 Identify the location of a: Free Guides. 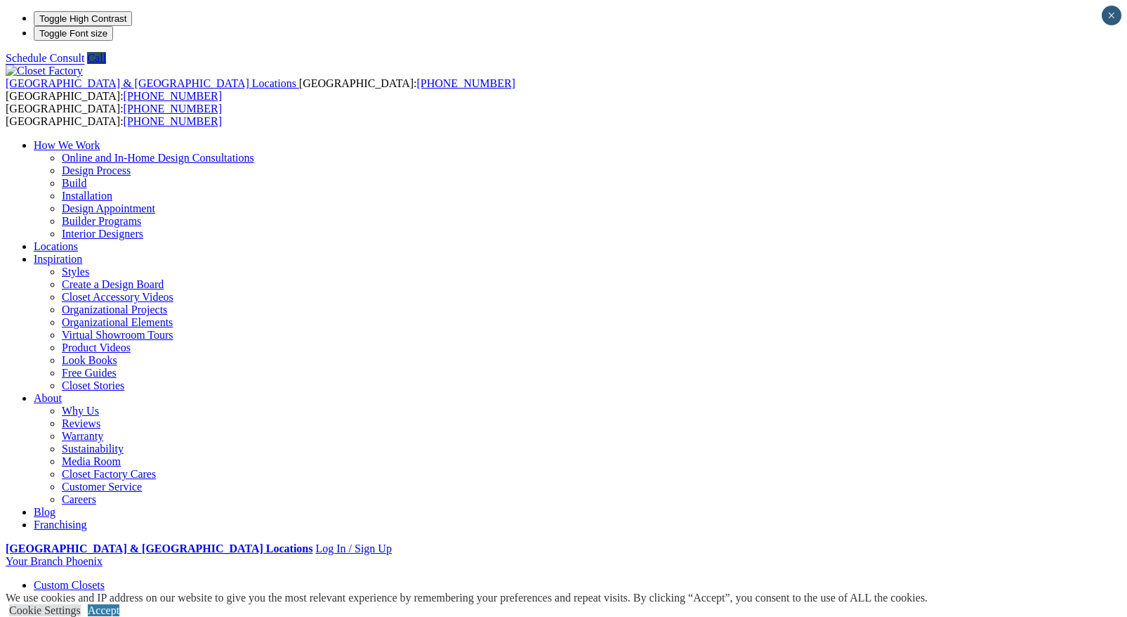
(89, 372).